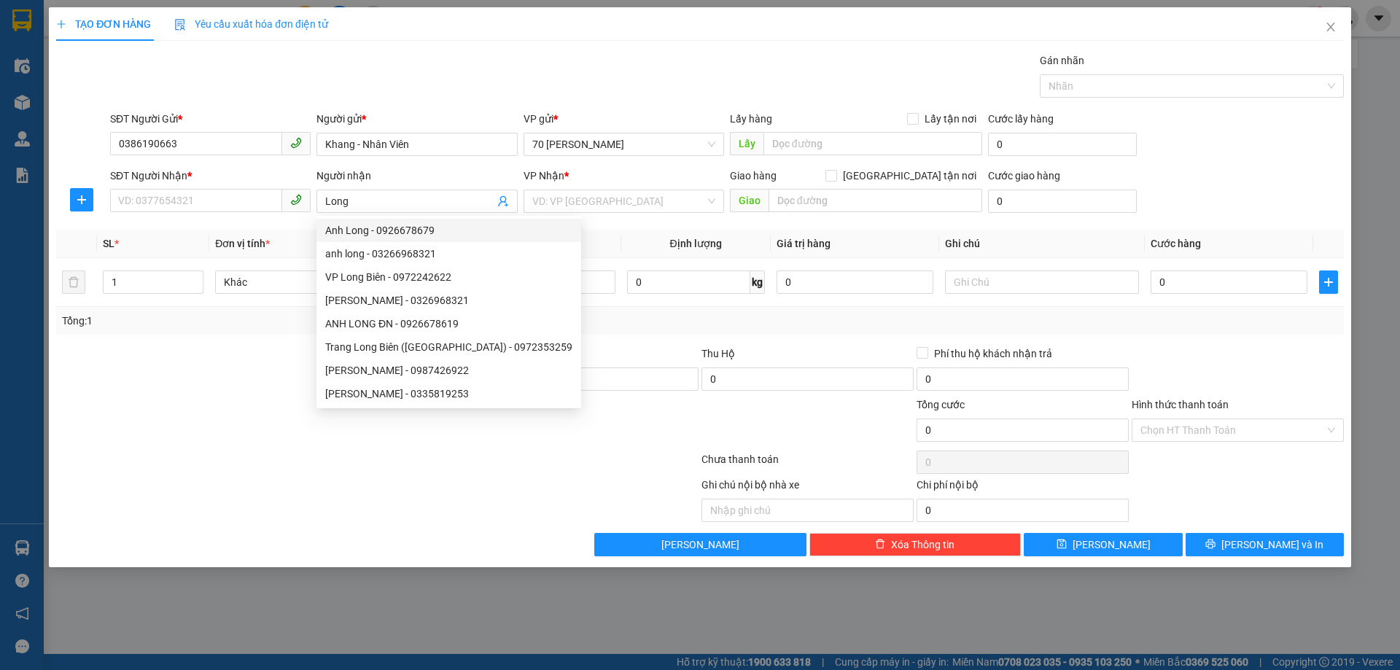 The height and width of the screenshot is (670, 1400). Describe the element at coordinates (807, 510) in the screenshot. I see `input: Nhập ghi chú` at that location.